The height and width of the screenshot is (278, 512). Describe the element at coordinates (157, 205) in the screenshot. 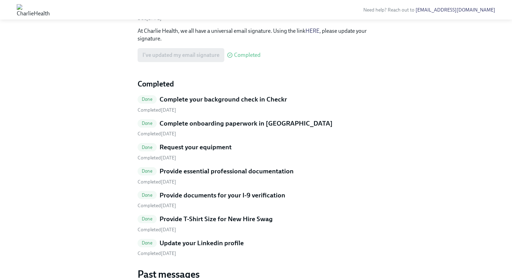

I see `span: Friday, August 8th 2025, 6:49 pm` at that location.